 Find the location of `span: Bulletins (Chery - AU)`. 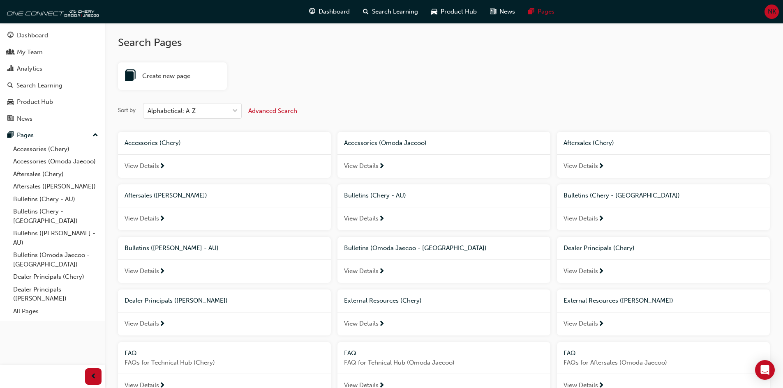

span: Bulletins (Chery - AU) is located at coordinates (375, 196).